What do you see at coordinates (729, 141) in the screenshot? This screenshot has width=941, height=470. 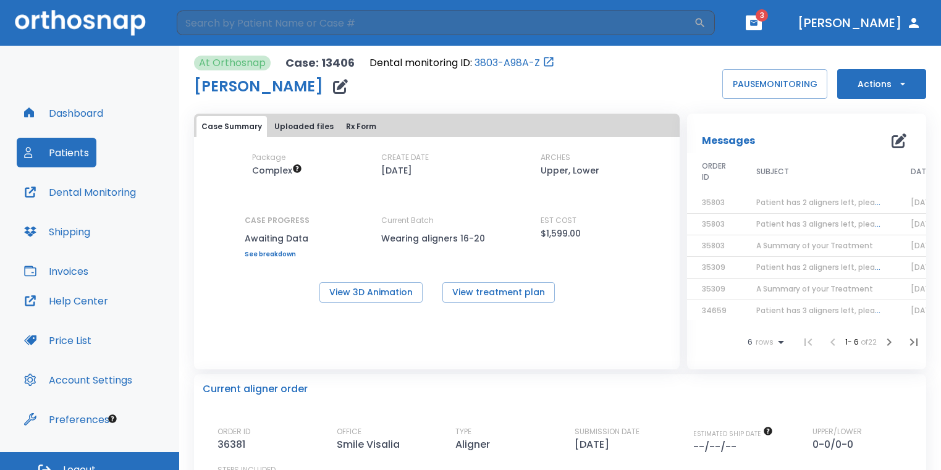 I see `p: Messages` at bounding box center [729, 141].